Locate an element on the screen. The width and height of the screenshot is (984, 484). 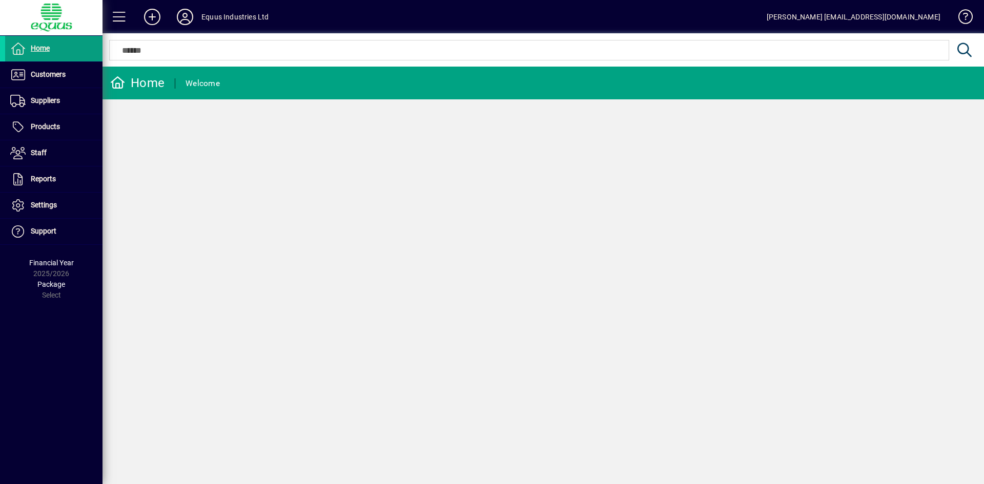
span: Staff is located at coordinates (38, 153).